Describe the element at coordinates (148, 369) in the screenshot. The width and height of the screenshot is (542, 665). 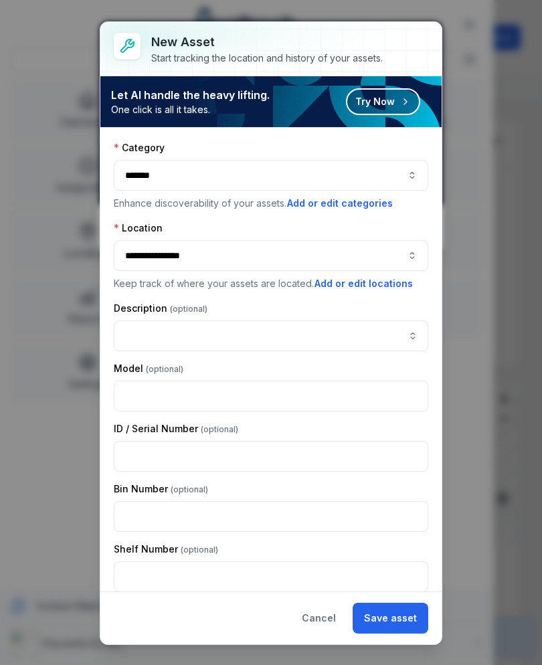
I see `label: Model` at that location.